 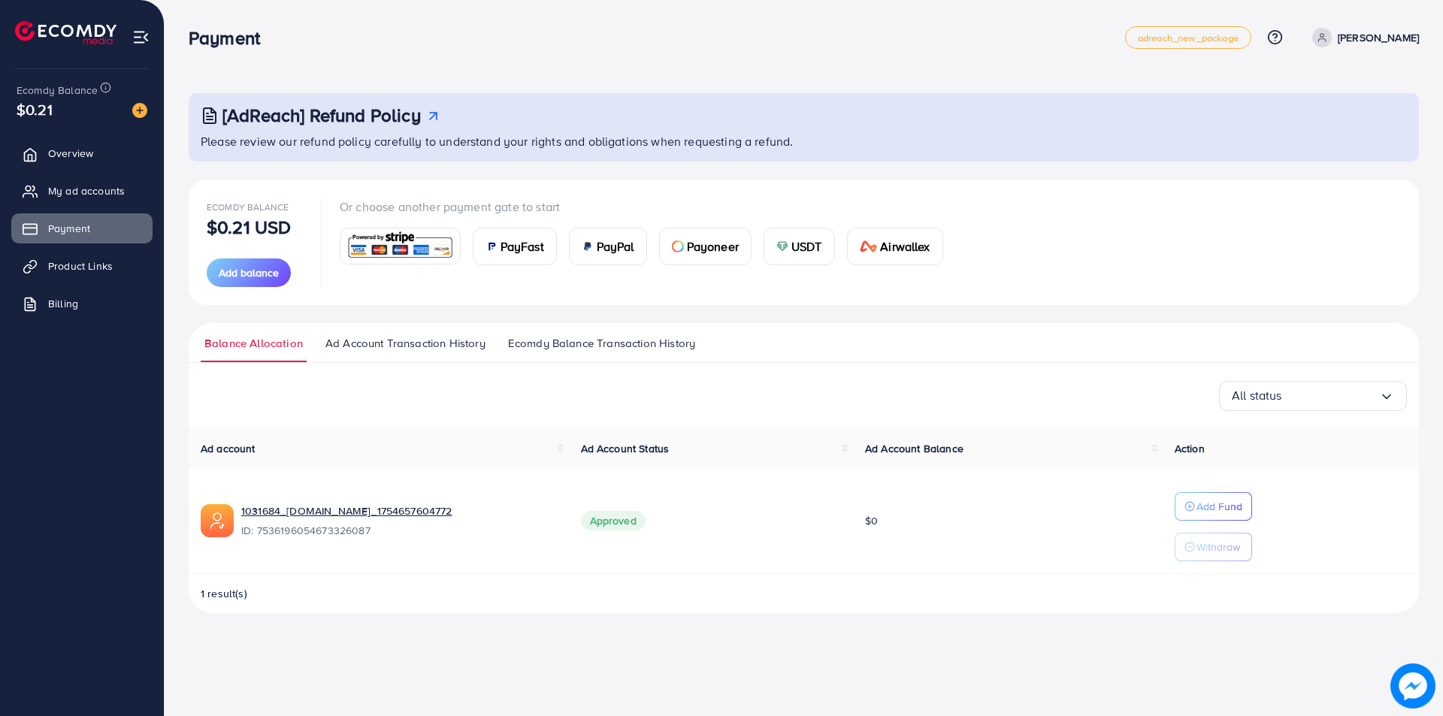 I want to click on span: $0.21, so click(x=35, y=109).